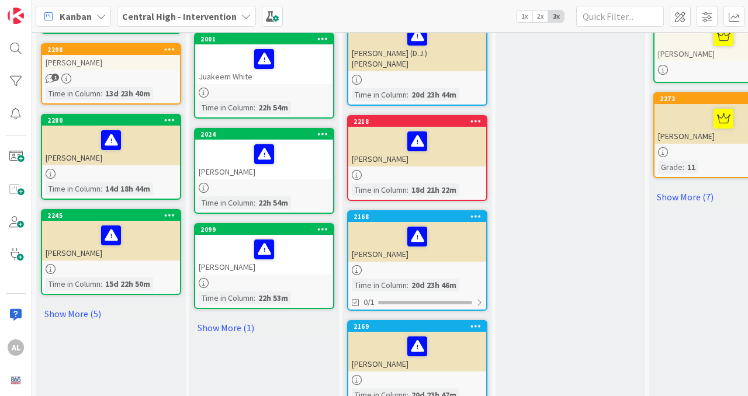  I want to click on input: Quick Filter..., so click(620, 16).